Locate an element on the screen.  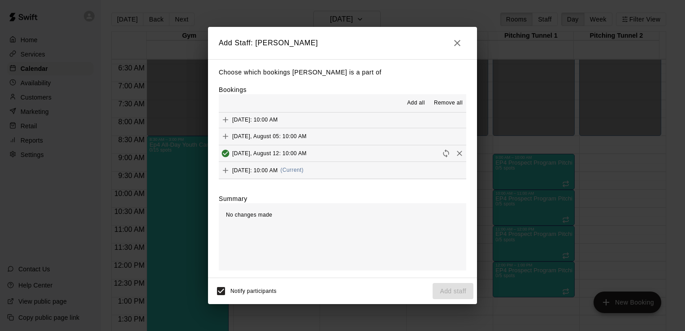
label: Bookings is located at coordinates (233, 90).